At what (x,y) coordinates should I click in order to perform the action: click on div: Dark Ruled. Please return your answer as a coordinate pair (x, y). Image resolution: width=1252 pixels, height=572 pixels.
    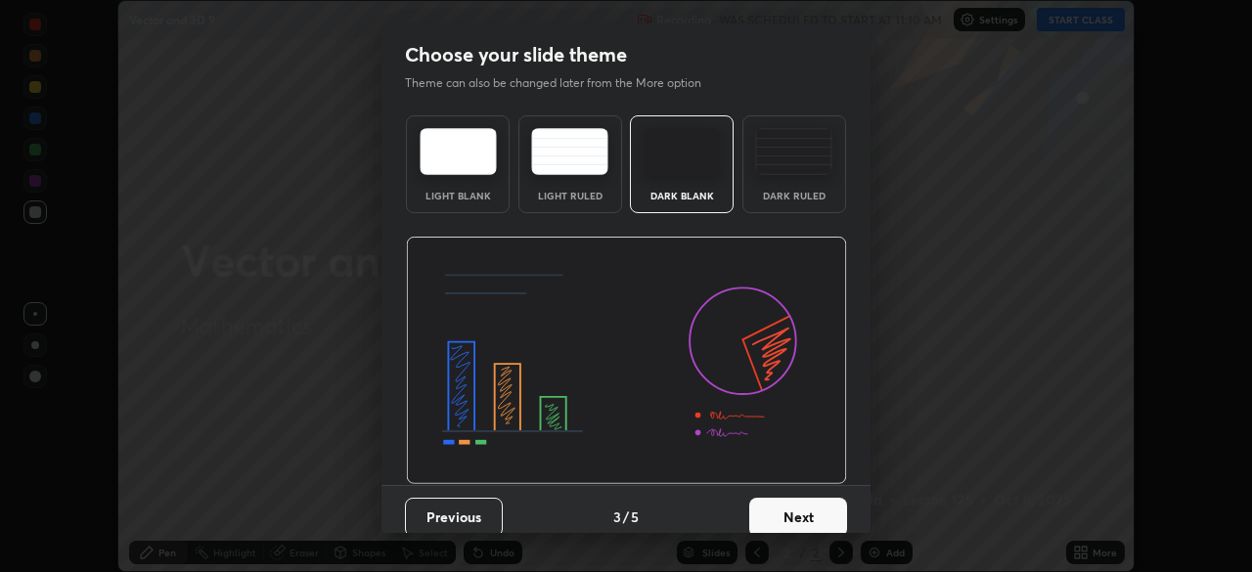
    Looking at the image, I should click on (794, 196).